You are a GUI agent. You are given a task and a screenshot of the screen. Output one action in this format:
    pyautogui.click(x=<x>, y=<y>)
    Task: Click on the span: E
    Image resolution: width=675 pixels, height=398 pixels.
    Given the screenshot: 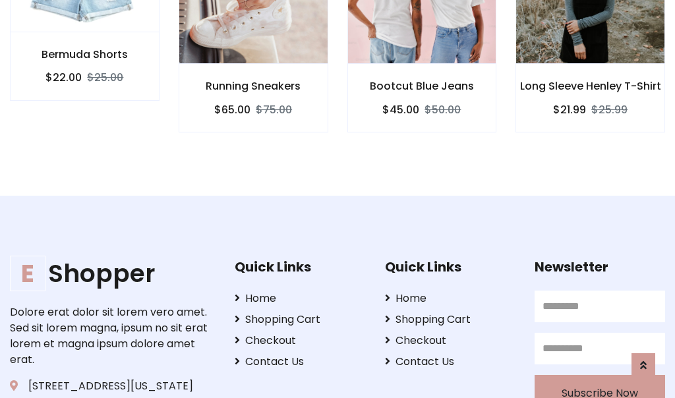 What is the action you would take?
    pyautogui.click(x=28, y=274)
    